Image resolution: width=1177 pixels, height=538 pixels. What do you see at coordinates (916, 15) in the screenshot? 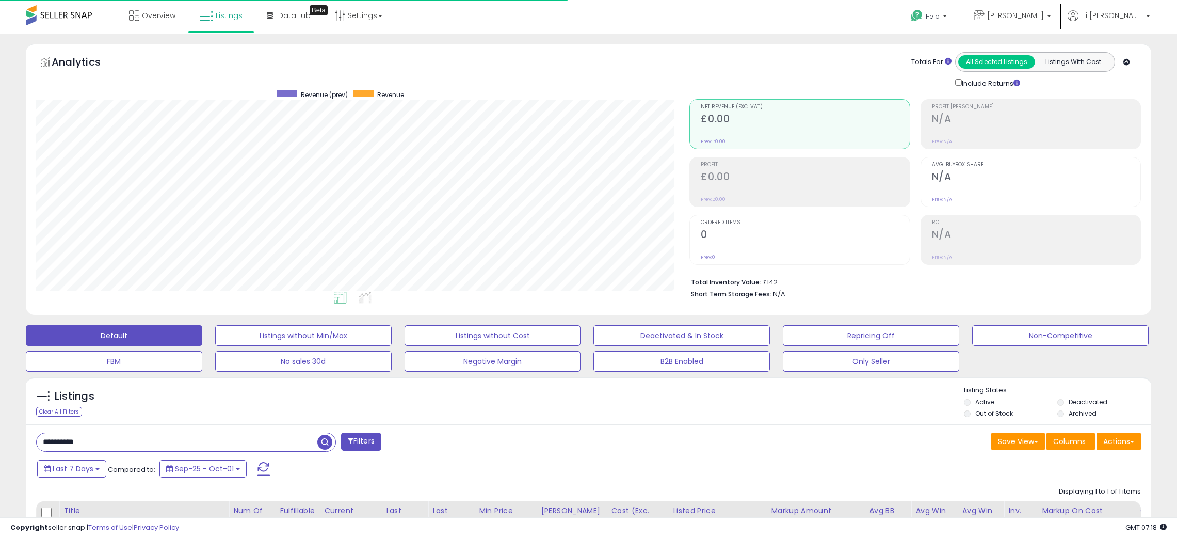
I see `i: Get Help` at bounding box center [916, 15].